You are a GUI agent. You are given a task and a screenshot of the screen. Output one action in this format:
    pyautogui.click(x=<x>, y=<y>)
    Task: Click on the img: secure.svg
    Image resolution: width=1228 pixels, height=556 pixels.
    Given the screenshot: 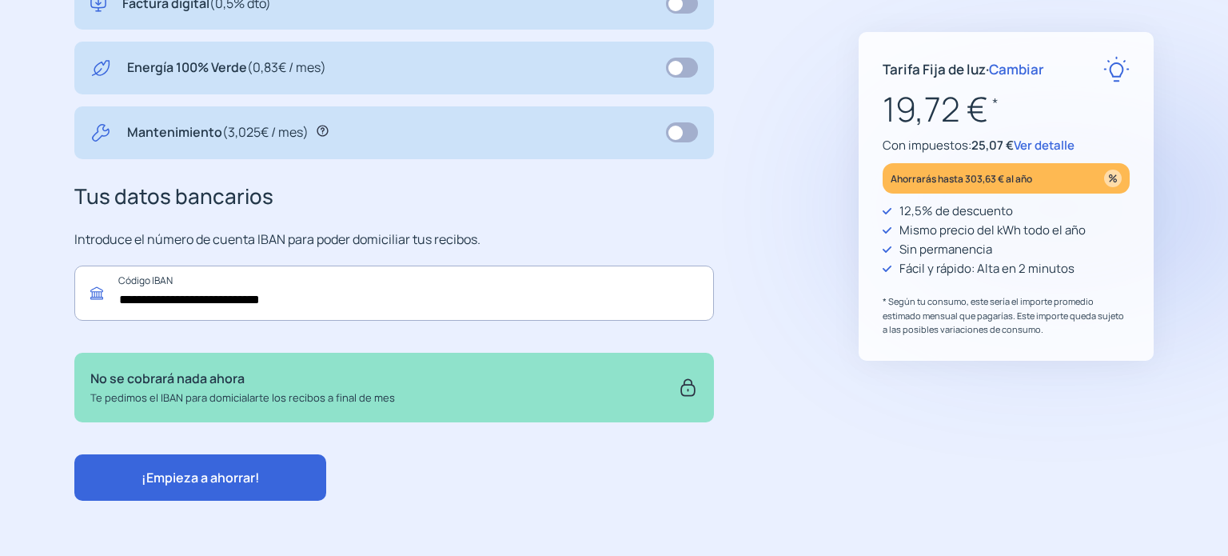 What is the action you would take?
    pyautogui.click(x=688, y=387)
    